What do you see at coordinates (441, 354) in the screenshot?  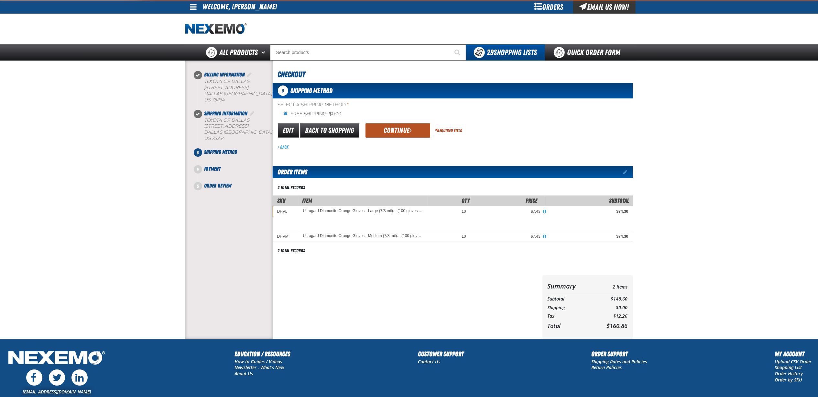 I see `h2: Customer Support` at bounding box center [441, 354].